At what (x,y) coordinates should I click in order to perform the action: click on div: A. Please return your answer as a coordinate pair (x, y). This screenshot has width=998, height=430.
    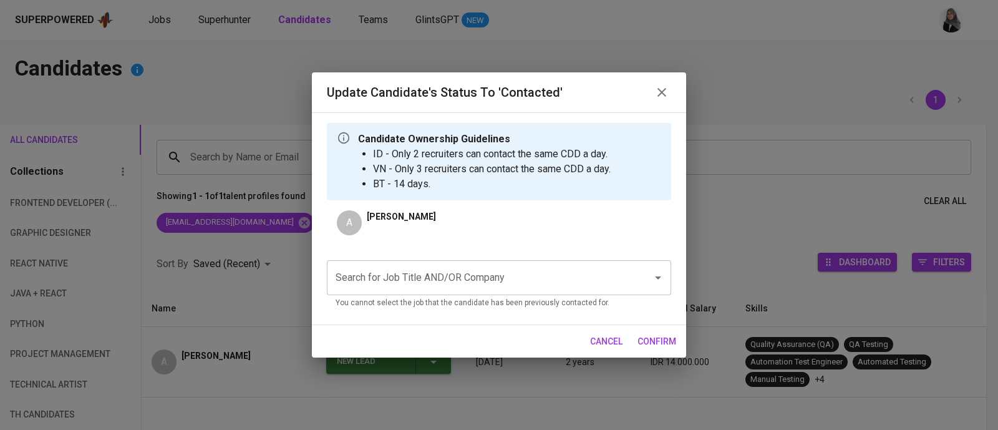
    Looking at the image, I should click on (349, 223).